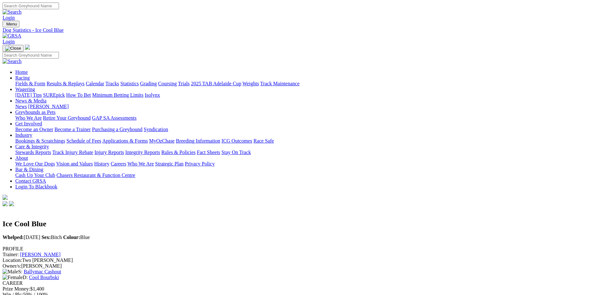 This screenshot has height=295, width=607. Describe the element at coordinates (112, 83) in the screenshot. I see `a: Tracks` at that location.